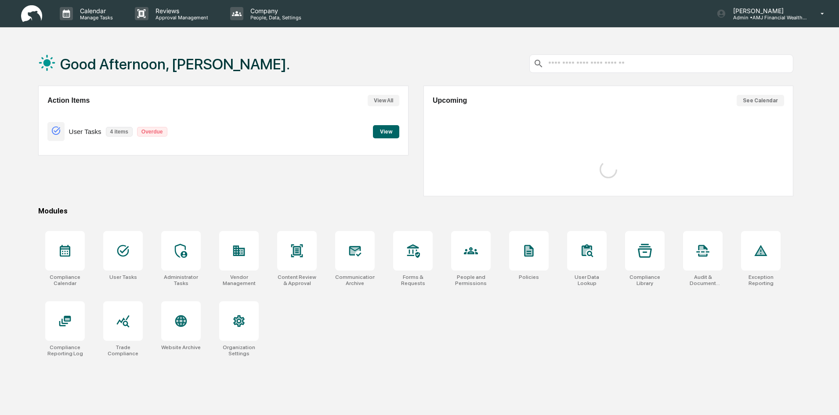 Image resolution: width=839 pixels, height=415 pixels. I want to click on p: Company, so click(275, 11).